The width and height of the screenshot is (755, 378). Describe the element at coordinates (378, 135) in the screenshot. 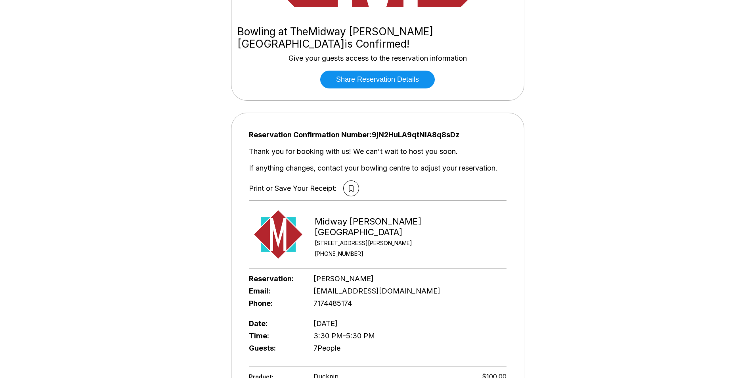

I see `span: Reservation Confirmation Number: 9jN2HuLA9qtNlA8q8sDz` at that location.